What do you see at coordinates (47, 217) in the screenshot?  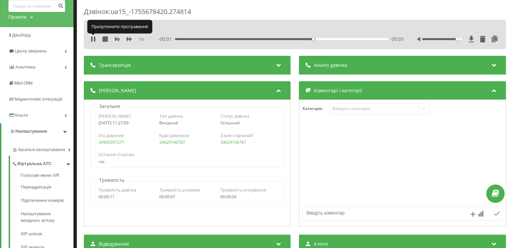 I see `a: Налаштування вихідного зв’язку` at bounding box center [47, 217].